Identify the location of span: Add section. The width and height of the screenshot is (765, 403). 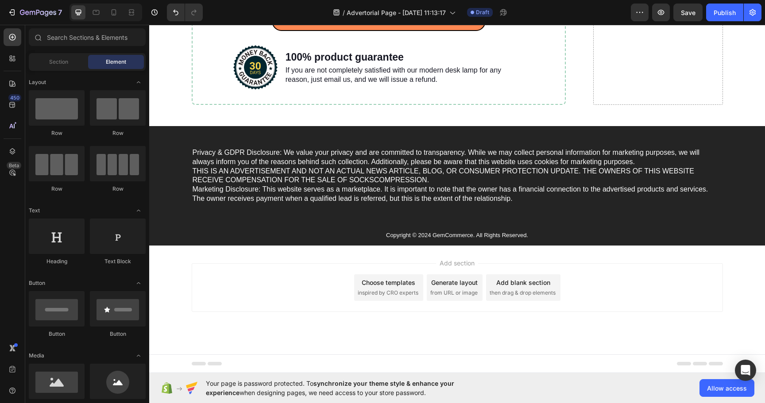
(308, 238).